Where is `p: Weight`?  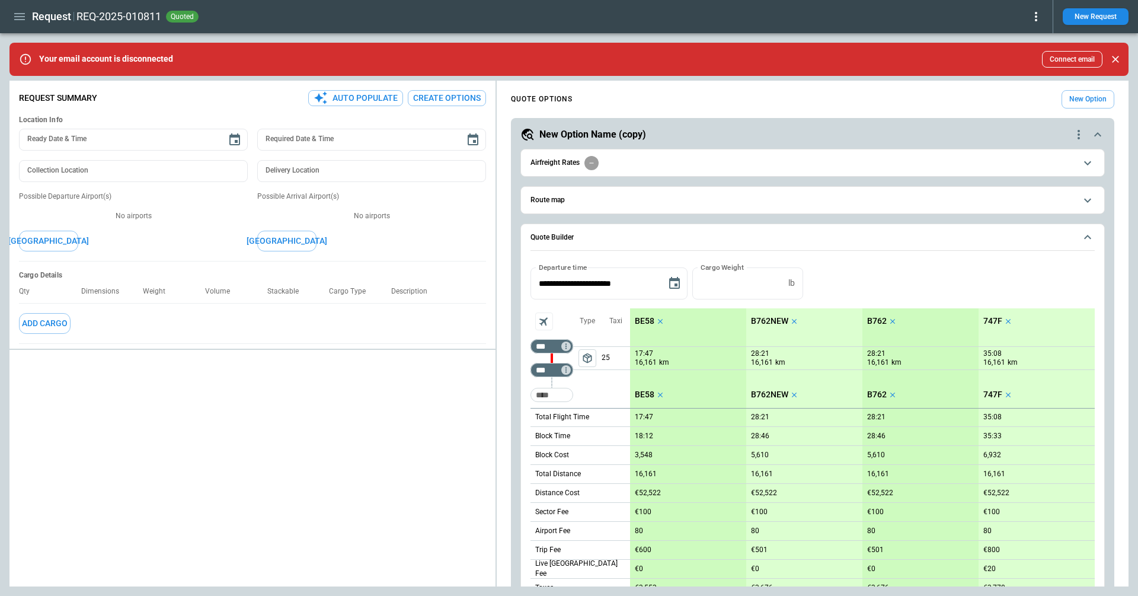 p: Weight is located at coordinates (159, 291).